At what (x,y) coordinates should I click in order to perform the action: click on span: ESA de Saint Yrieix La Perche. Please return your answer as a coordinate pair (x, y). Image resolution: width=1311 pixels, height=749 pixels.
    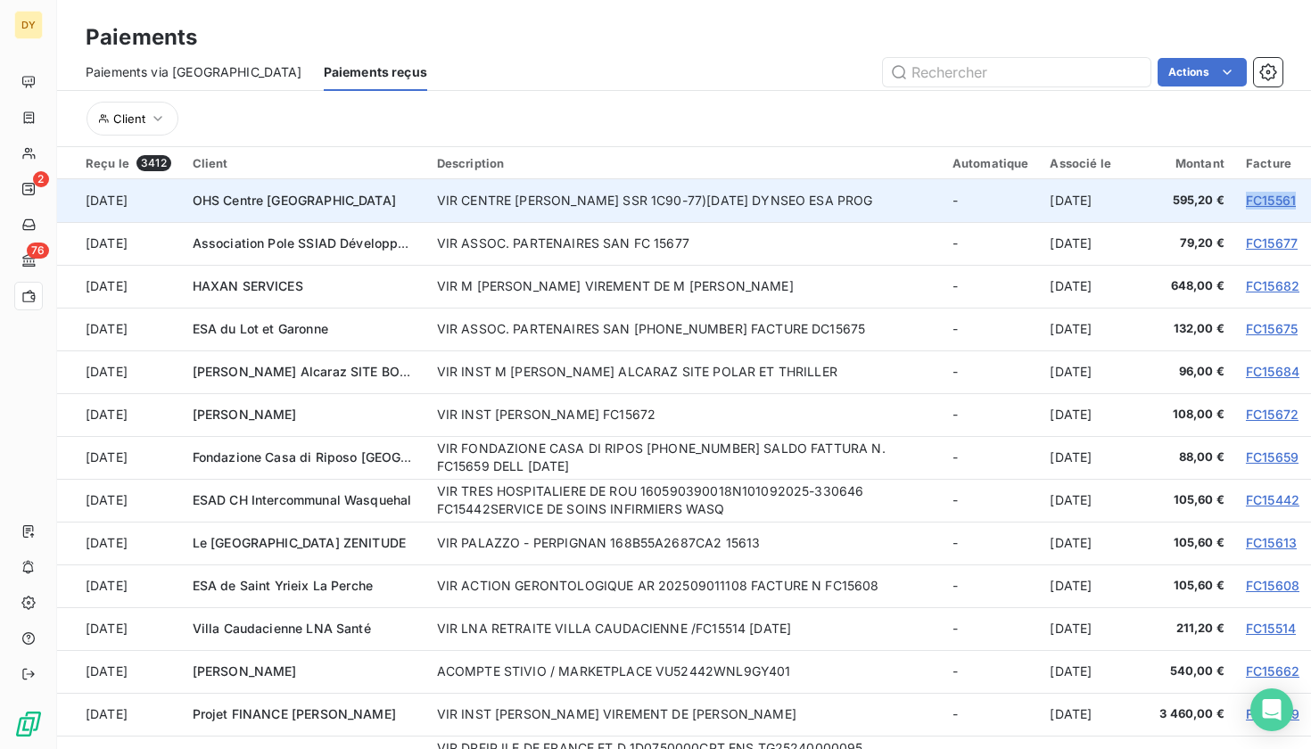
    Looking at the image, I should click on (283, 585).